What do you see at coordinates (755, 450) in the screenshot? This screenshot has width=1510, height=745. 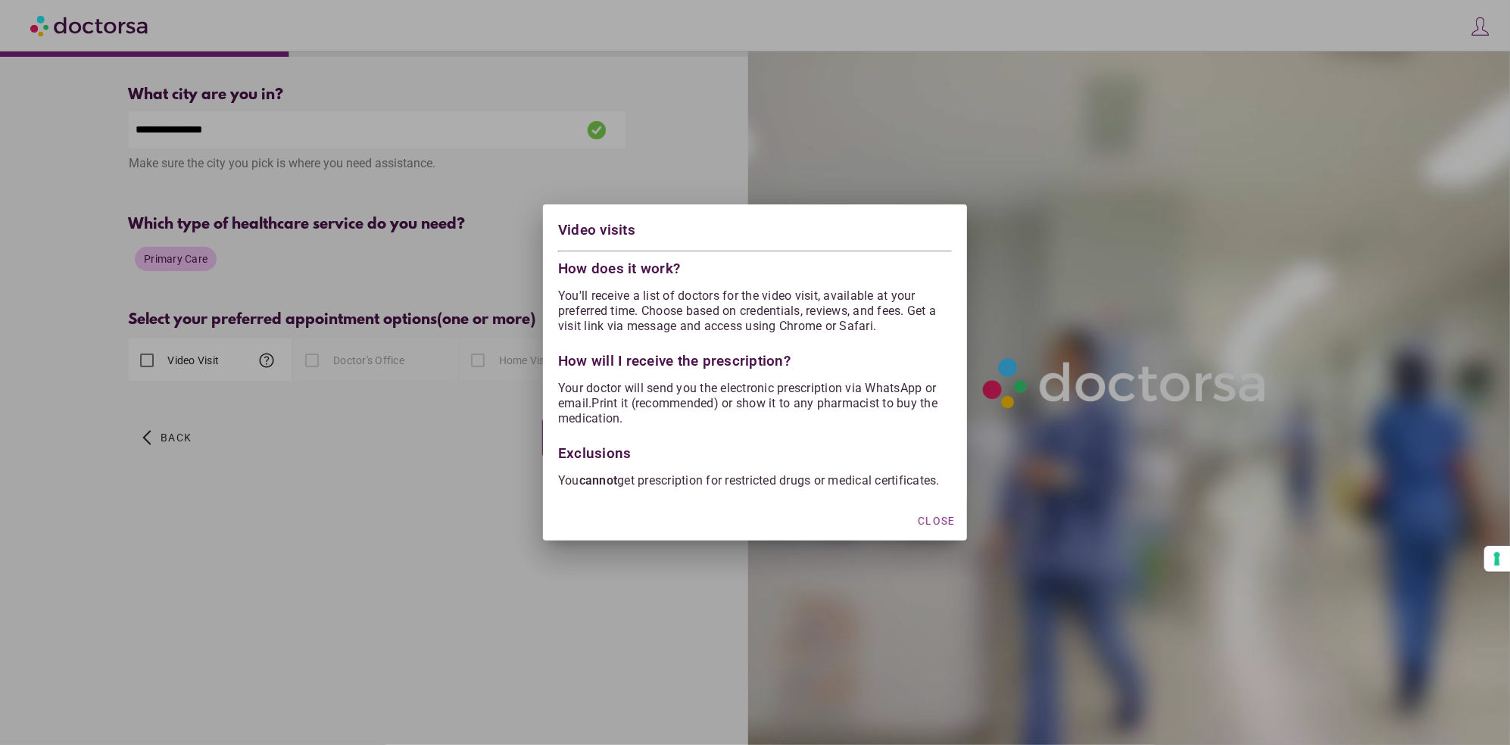 I see `div: Exclusions` at bounding box center [755, 450].